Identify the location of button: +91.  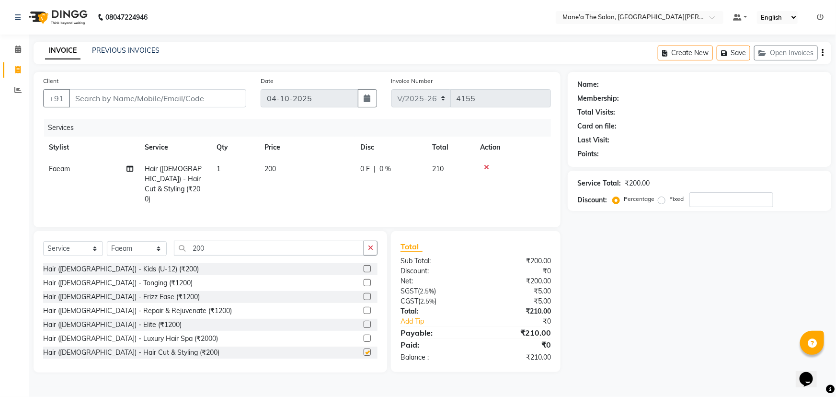
(57, 98).